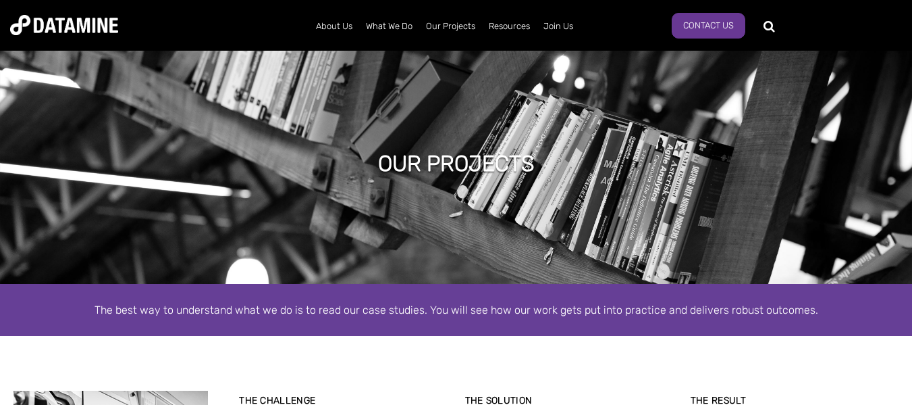 Image resolution: width=912 pixels, height=405 pixels. What do you see at coordinates (334, 26) in the screenshot?
I see `a: About Us` at bounding box center [334, 26].